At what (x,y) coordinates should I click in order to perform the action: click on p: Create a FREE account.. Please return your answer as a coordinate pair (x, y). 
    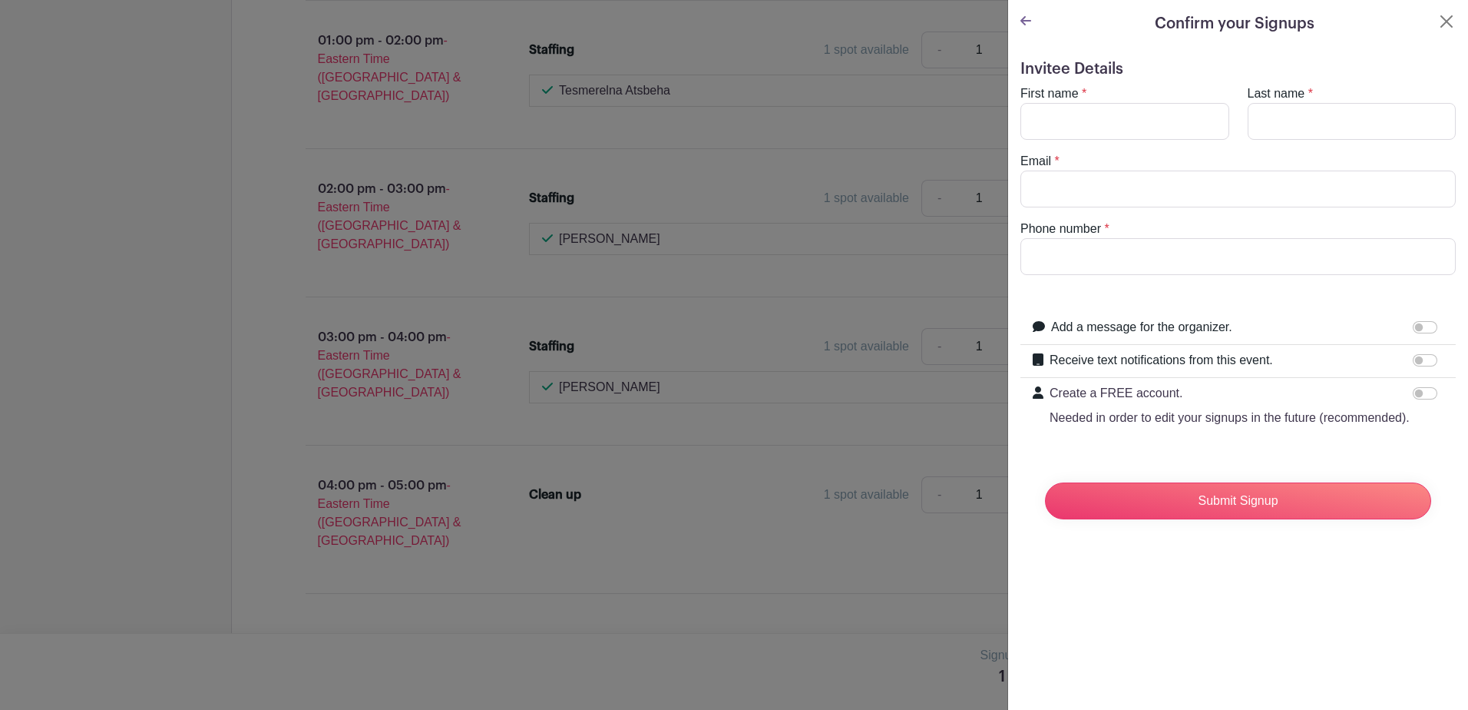
    Looking at the image, I should click on (1230, 393).